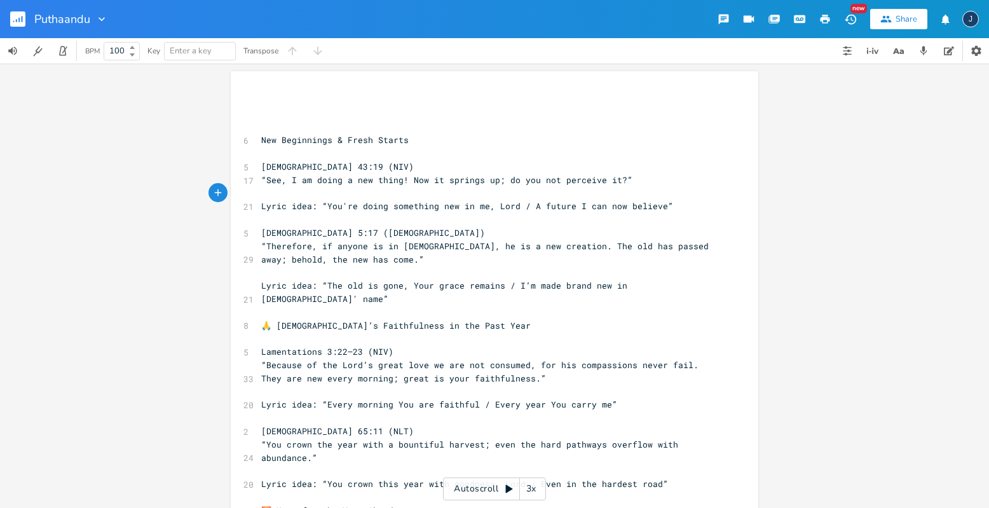  I want to click on span: “Because of the Lord’s great love we are not consumed, for his compassions never fail. They are n..., so click(482, 371).